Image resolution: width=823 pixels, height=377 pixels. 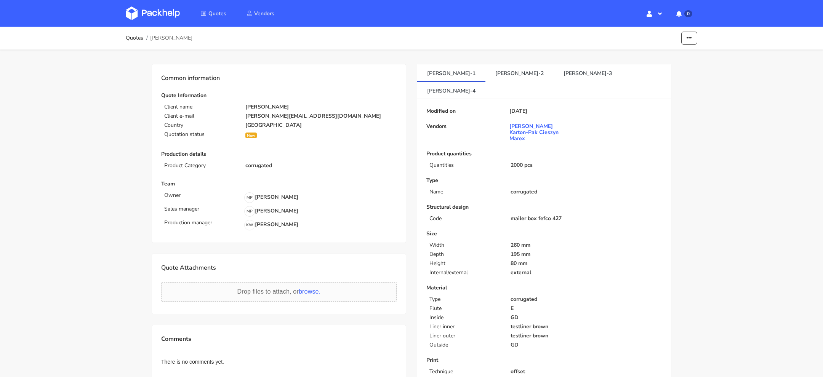 What do you see at coordinates (200, 125) in the screenshot?
I see `p: Country` at bounding box center [200, 125].